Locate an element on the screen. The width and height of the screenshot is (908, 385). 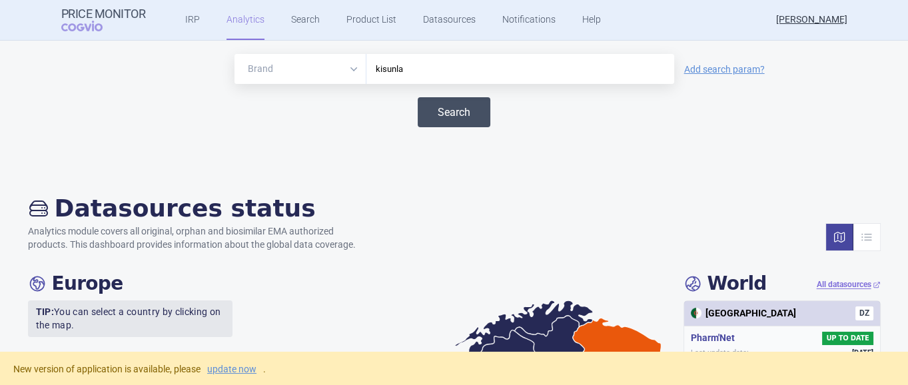
a: All datasources is located at coordinates (849, 284).